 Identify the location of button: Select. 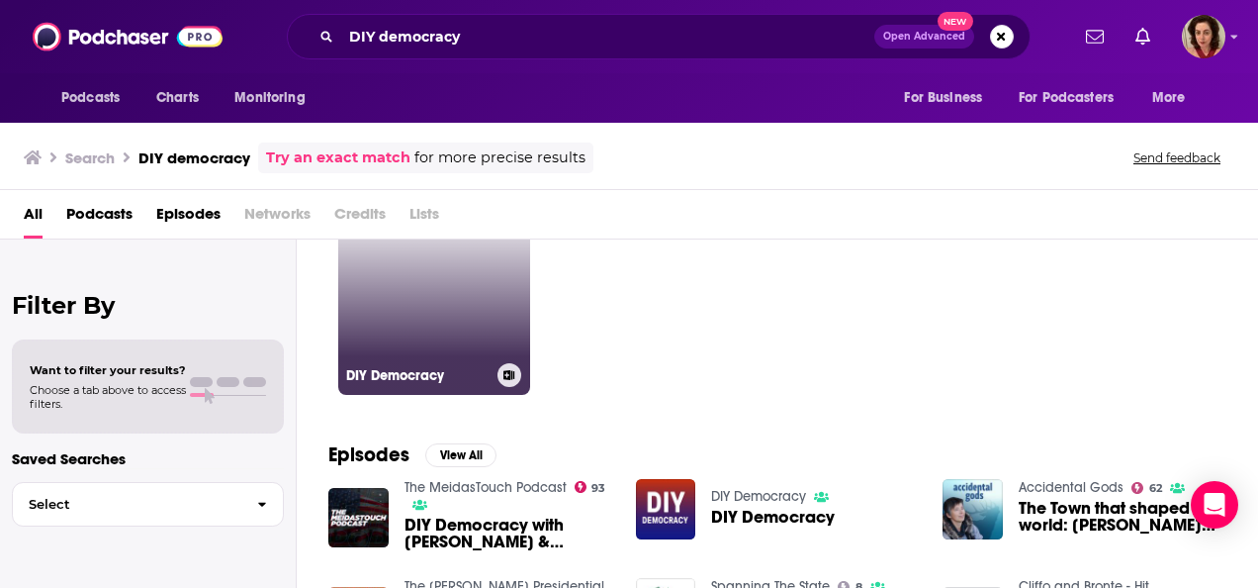
(147, 504).